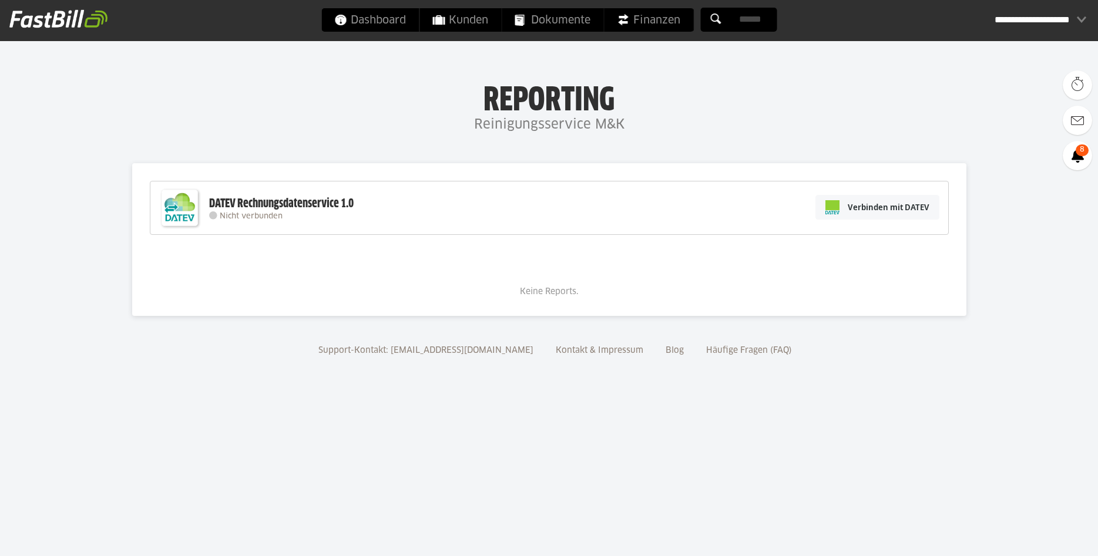 Image resolution: width=1098 pixels, height=556 pixels. Describe the element at coordinates (877, 207) in the screenshot. I see `a: Verbinden mit DATEV` at that location.